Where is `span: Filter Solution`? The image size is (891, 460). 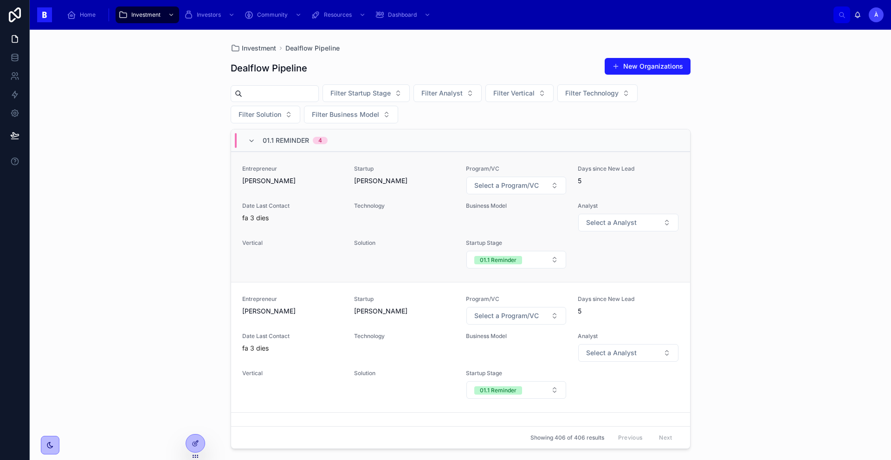 span: Filter Solution is located at coordinates (260, 115).